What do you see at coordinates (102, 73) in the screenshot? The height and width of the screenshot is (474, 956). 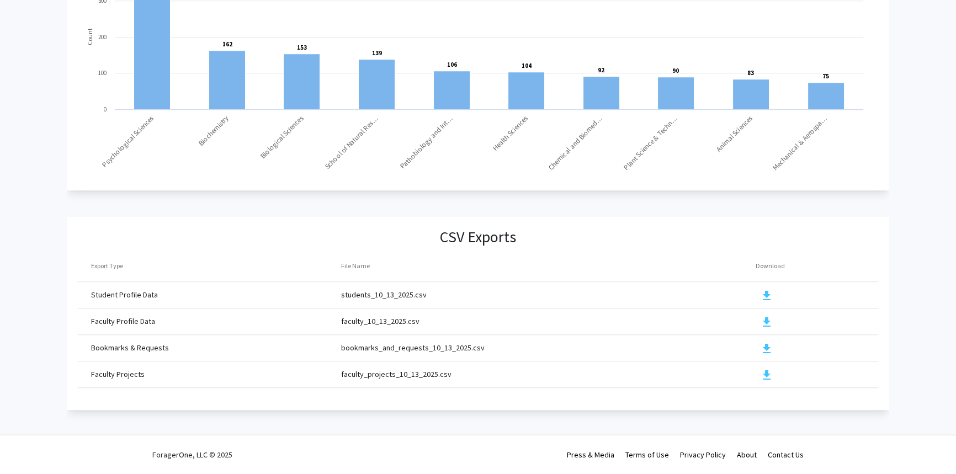 I see `text: 100` at bounding box center [102, 73].